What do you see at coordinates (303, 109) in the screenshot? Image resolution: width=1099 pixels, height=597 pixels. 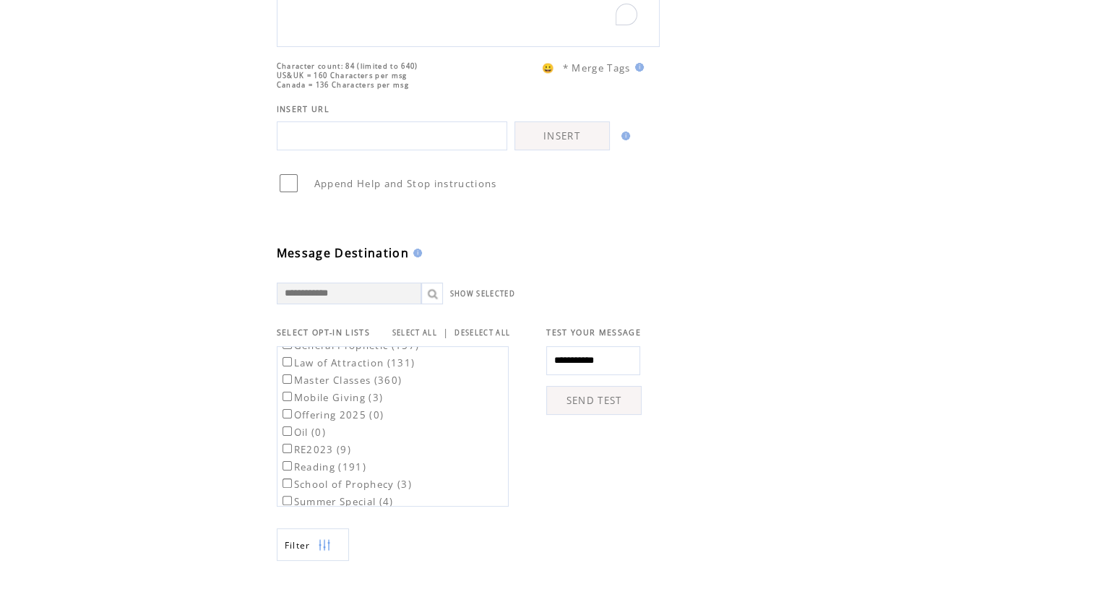 I see `span: INSERT URL` at bounding box center [303, 109].